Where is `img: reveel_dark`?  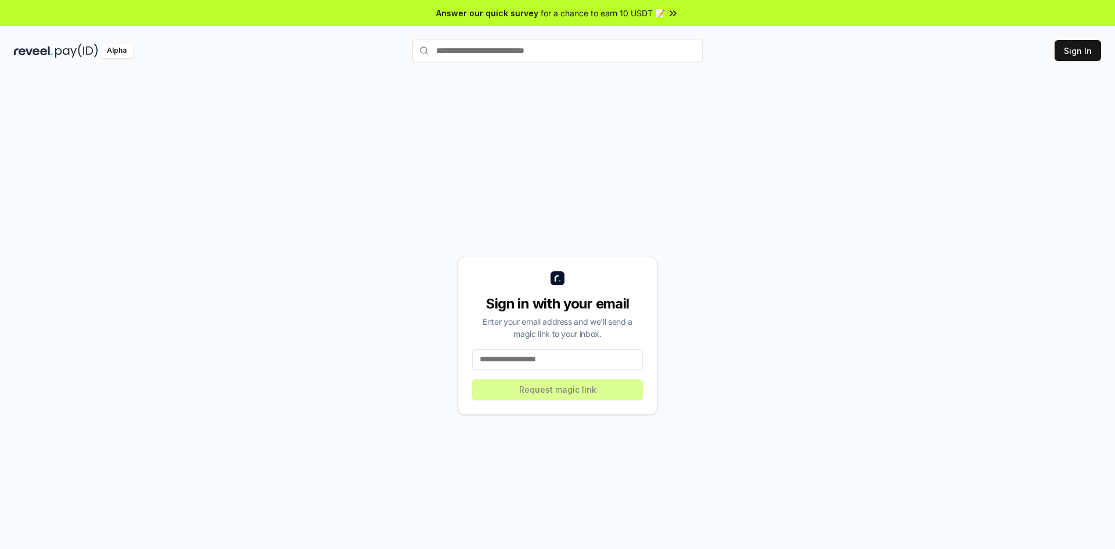 img: reveel_dark is located at coordinates (33, 51).